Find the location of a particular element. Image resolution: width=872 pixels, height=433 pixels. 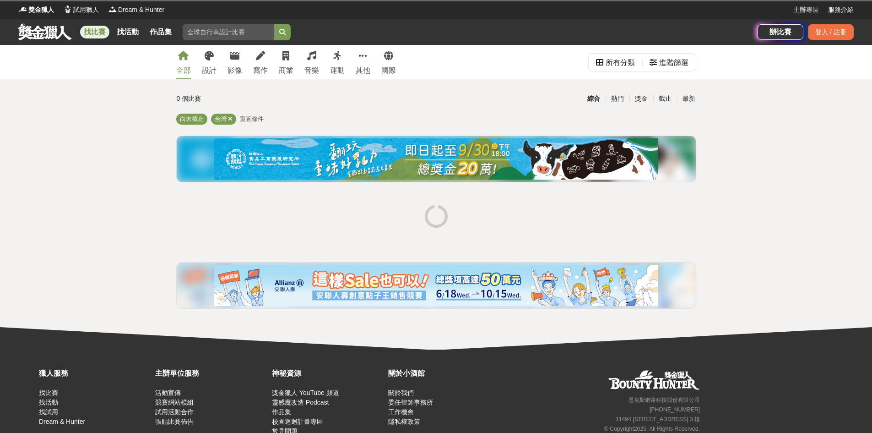

a: 運動 is located at coordinates (337, 62).